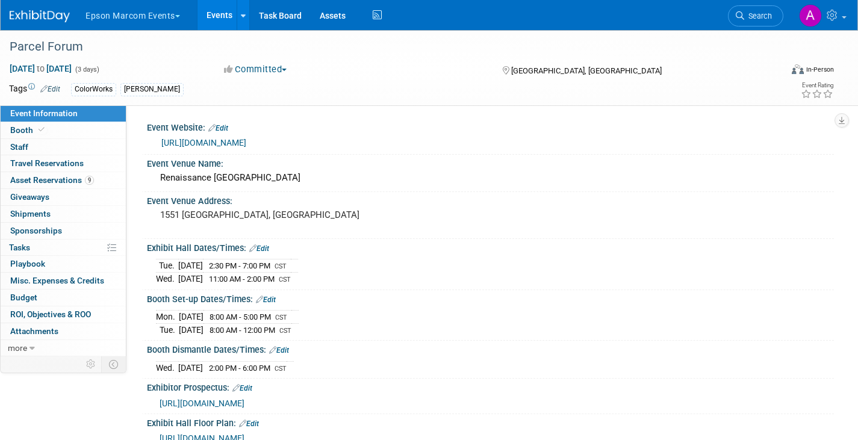 The image size is (858, 440). What do you see at coordinates (63, 130) in the screenshot?
I see `a: Booth` at bounding box center [63, 130].